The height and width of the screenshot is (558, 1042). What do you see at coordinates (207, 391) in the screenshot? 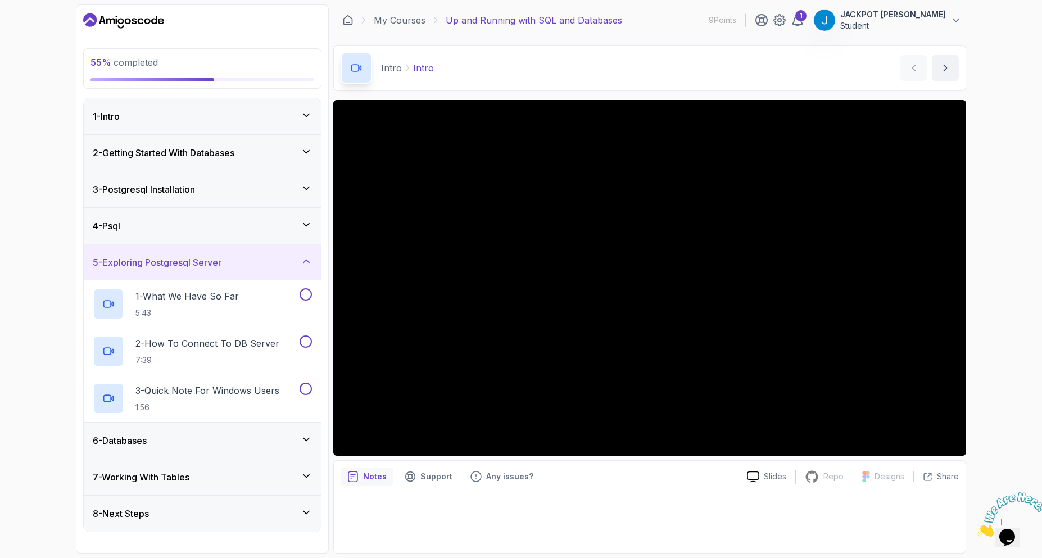
I see `p: 3 - Quick Note For Windows Users` at bounding box center [207, 391].